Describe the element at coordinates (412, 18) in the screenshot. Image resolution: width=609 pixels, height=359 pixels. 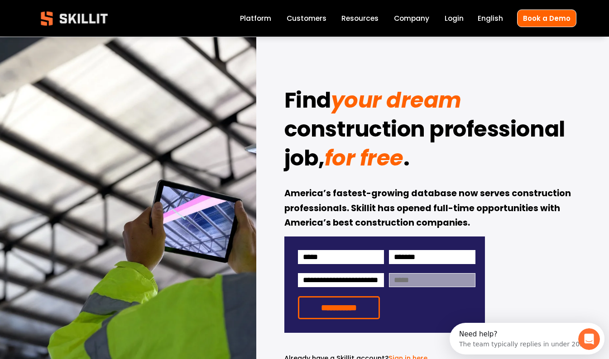
I see `a: Company` at that location.